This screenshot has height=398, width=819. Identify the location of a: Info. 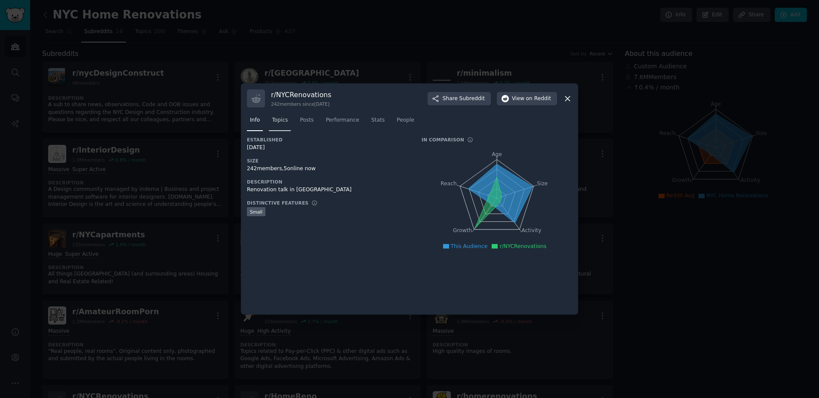
(255, 122).